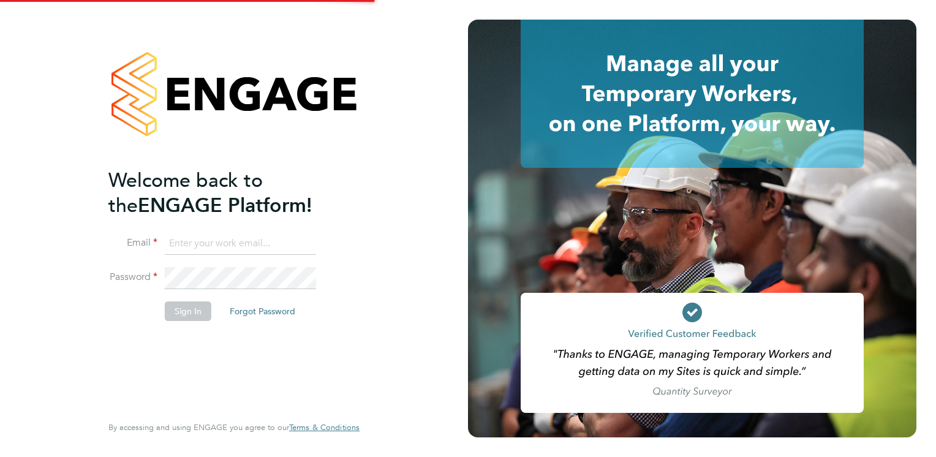  Describe the element at coordinates (324, 427) in the screenshot. I see `a: Terms & Conditions` at that location.